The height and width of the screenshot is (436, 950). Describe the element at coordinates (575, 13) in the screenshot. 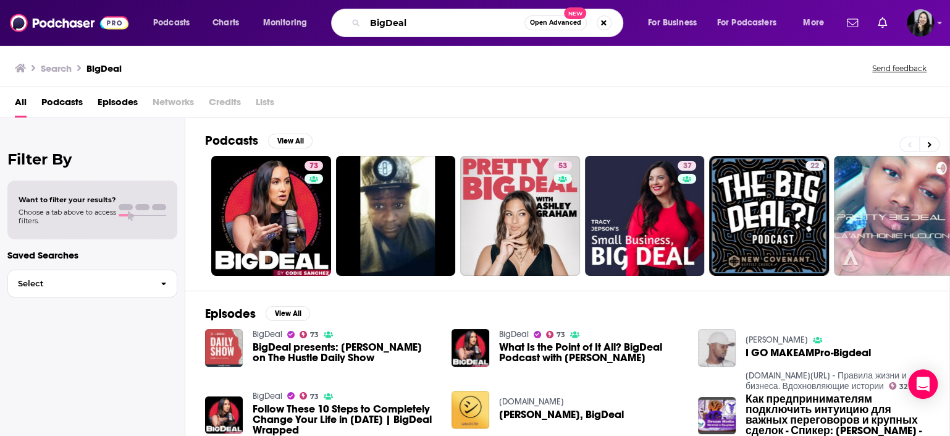

I see `span: New` at that location.